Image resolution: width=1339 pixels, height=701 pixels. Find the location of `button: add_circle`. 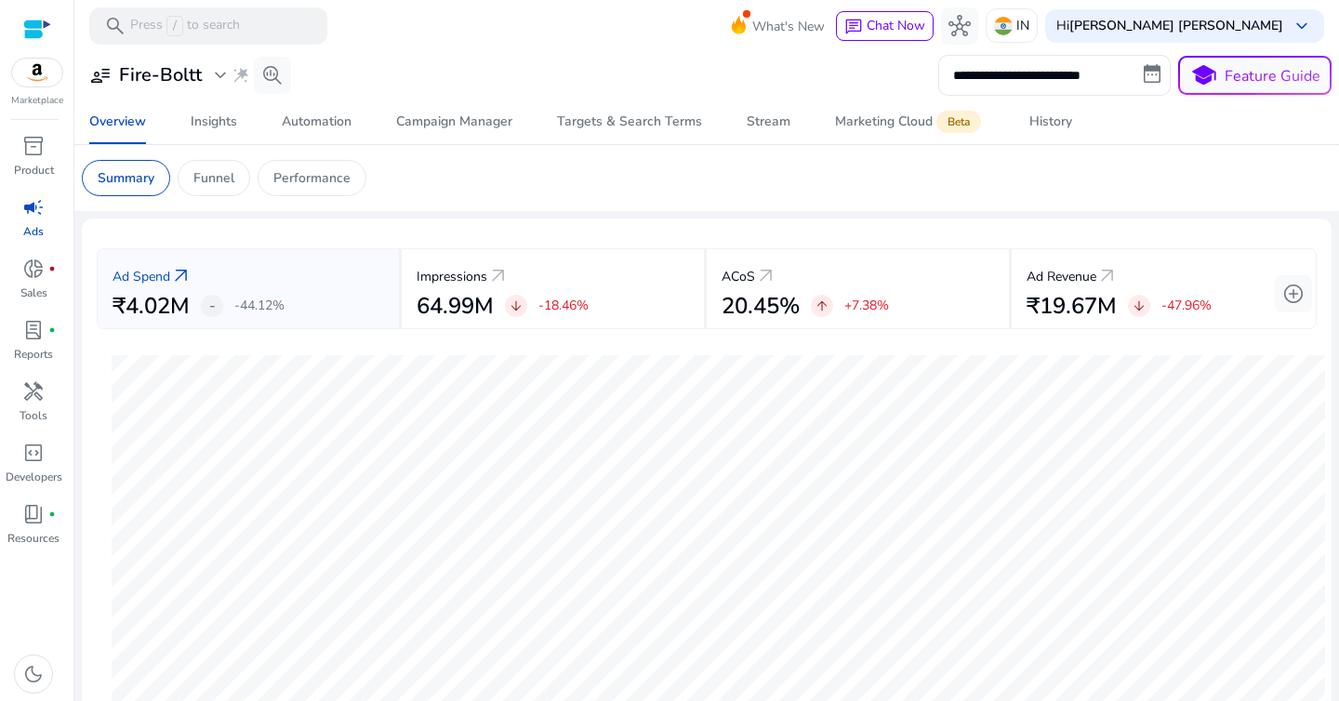

button: add_circle is located at coordinates (1294, 294).